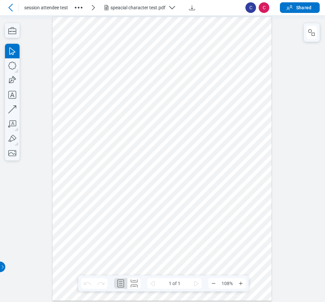 The height and width of the screenshot is (302, 325). Describe the element at coordinates (142, 8) in the screenshot. I see `button: speacial character test.pdf` at that location.